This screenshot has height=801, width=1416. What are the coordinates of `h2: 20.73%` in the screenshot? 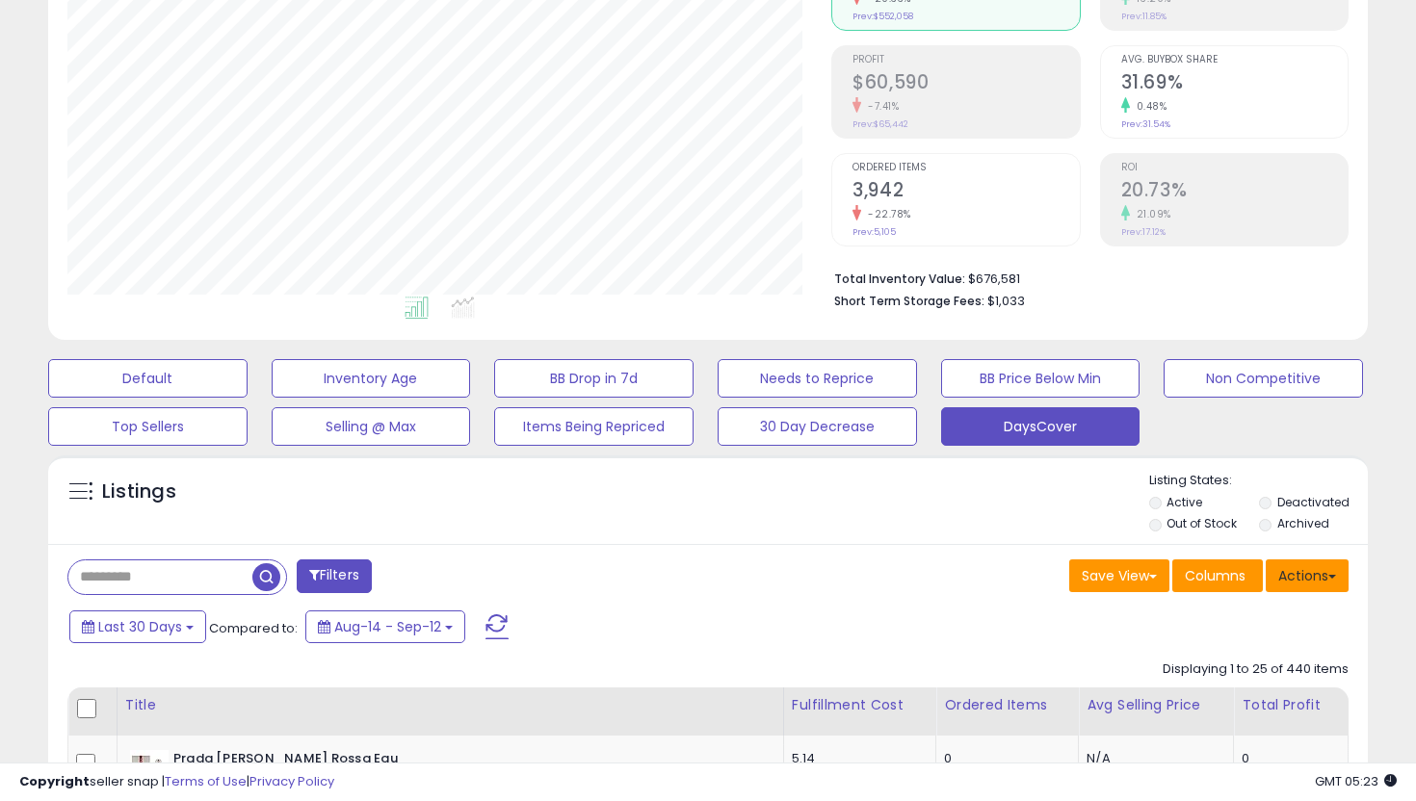 It's located at (1234, 192).